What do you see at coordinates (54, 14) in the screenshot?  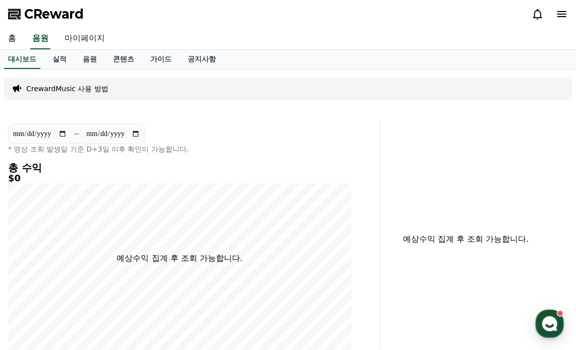 I see `span: CReward` at bounding box center [54, 14].